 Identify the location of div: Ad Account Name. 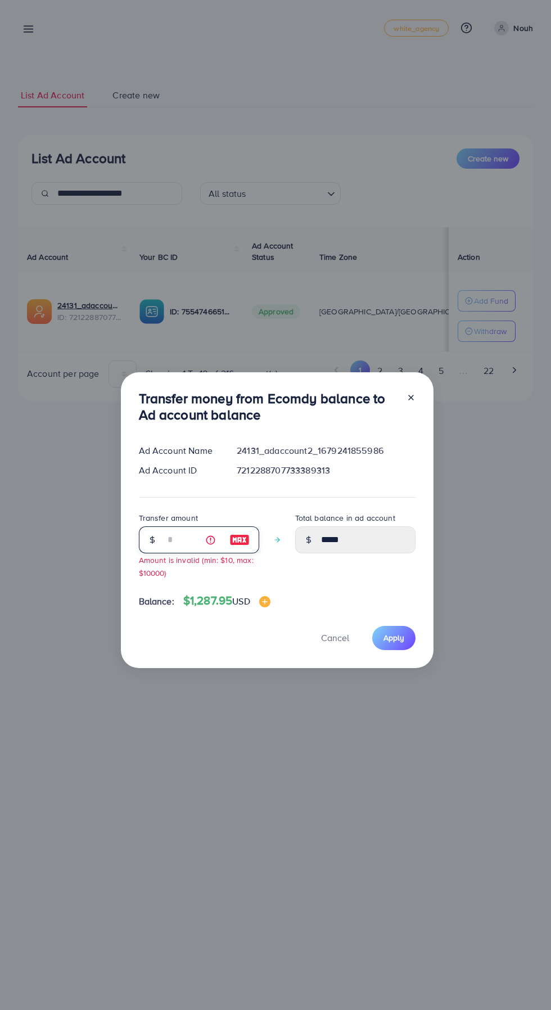
(179, 450).